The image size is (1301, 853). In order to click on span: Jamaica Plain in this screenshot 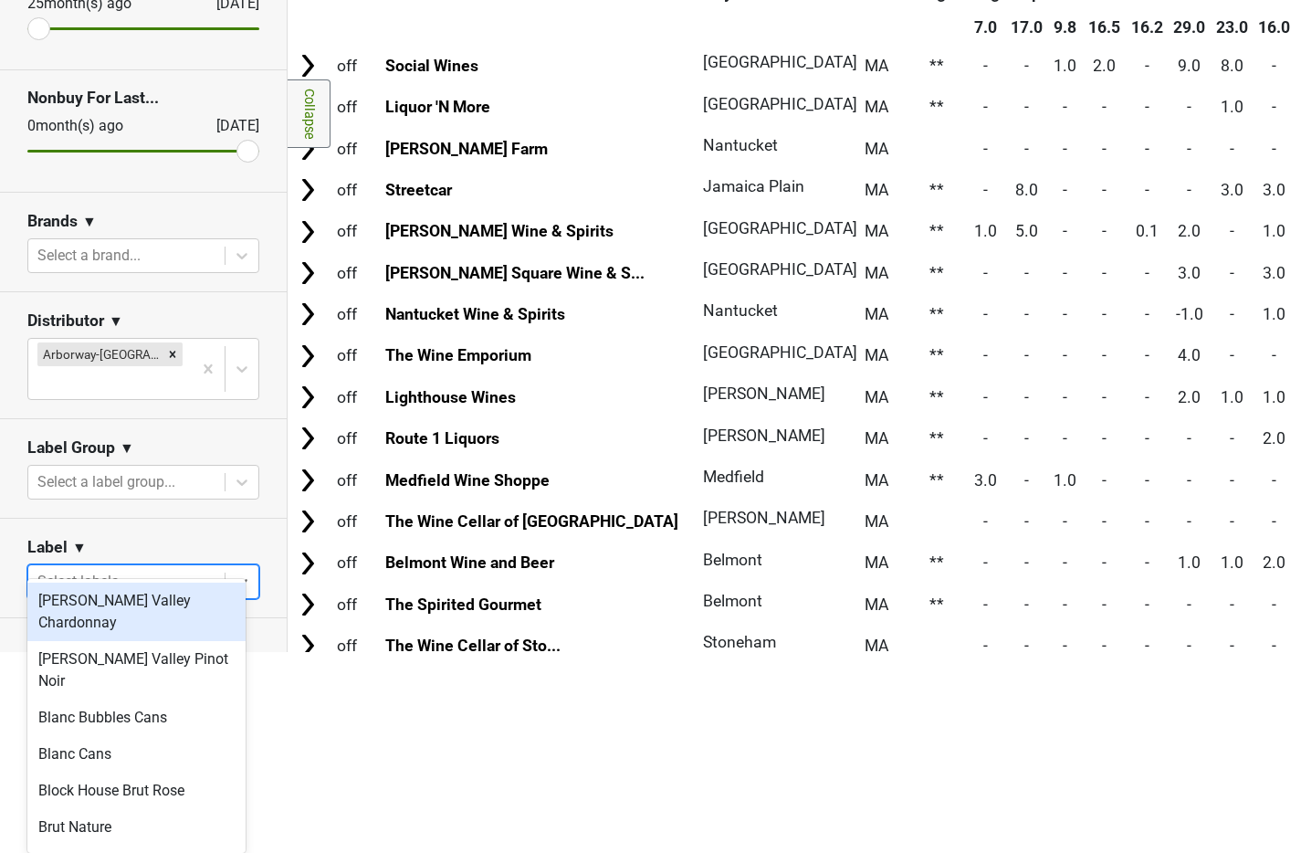, I will do `click(753, 186)`.